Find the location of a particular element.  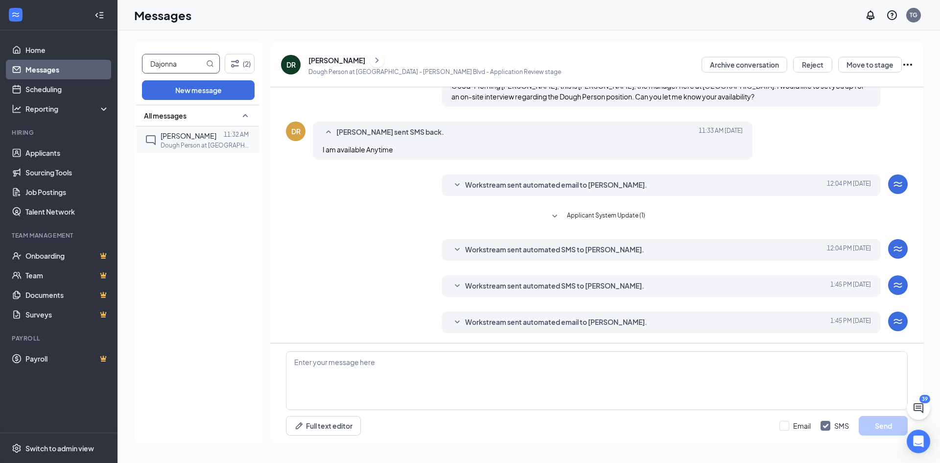

div: TG is located at coordinates (914, 15).